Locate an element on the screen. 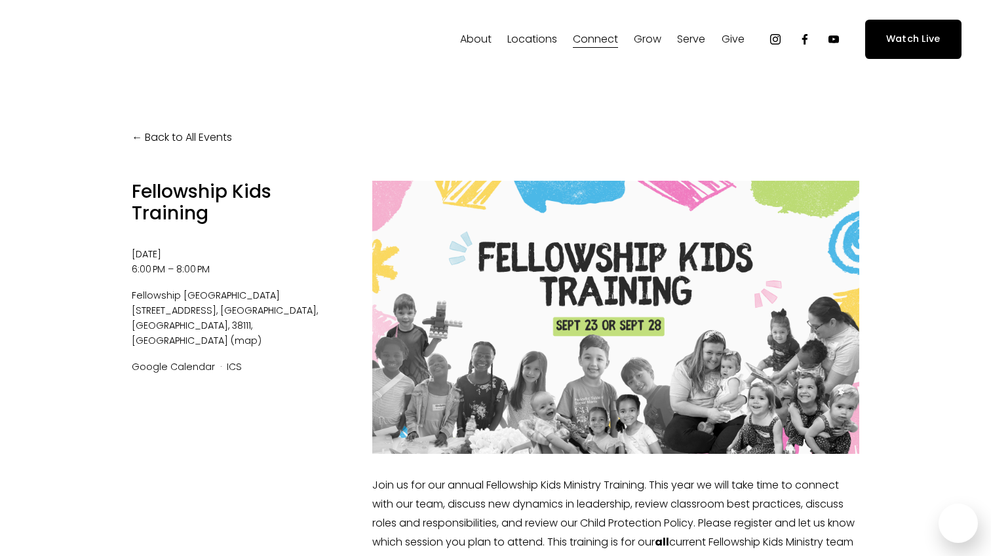  time: 8:00 PM is located at coordinates (193, 269).